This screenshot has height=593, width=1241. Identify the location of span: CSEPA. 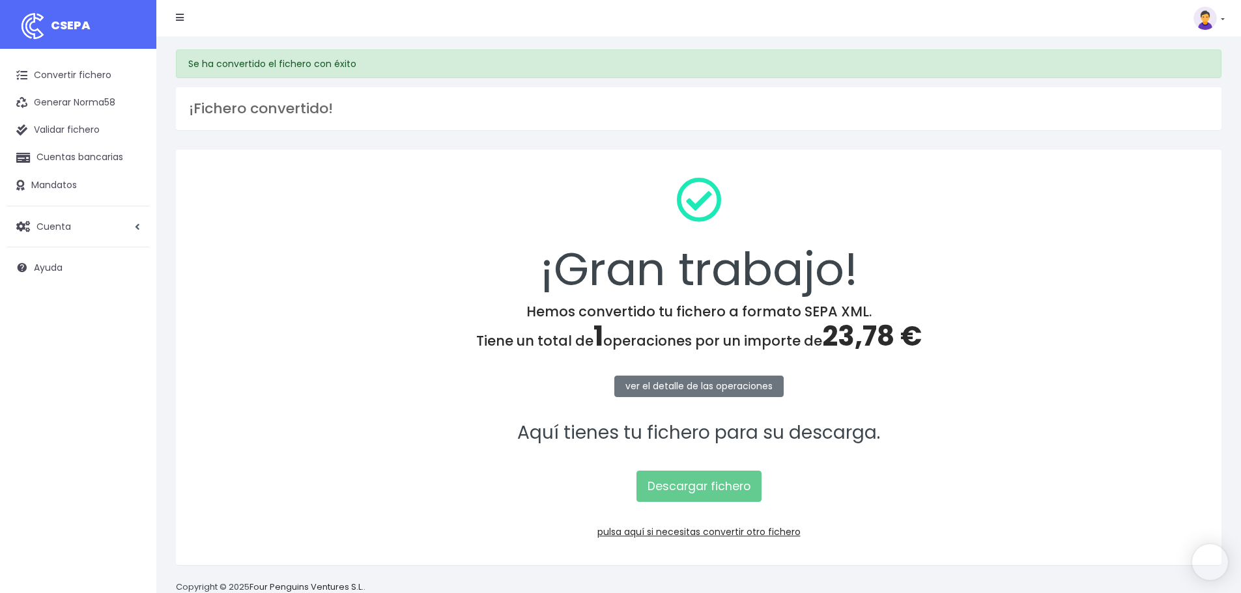
(70, 25).